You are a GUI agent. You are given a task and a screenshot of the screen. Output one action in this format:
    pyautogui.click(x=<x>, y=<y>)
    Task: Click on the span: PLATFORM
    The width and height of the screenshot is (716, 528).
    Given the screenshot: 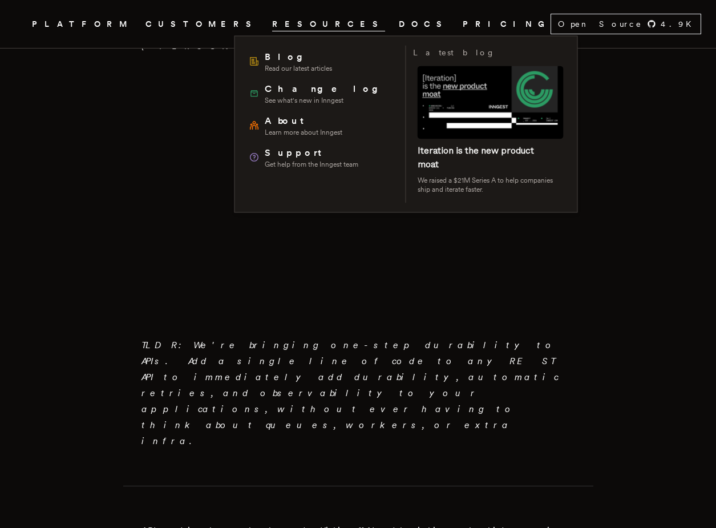 What is the action you would take?
    pyautogui.click(x=82, y=24)
    